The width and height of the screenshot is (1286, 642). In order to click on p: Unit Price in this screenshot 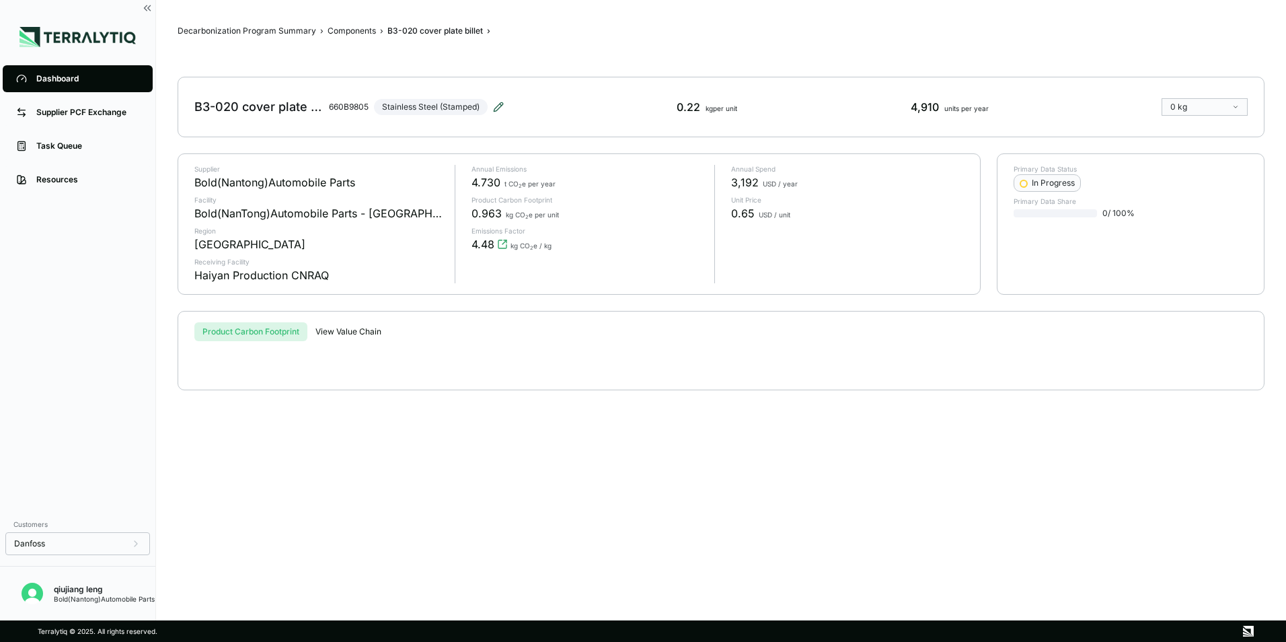, I will do `click(848, 200)`.